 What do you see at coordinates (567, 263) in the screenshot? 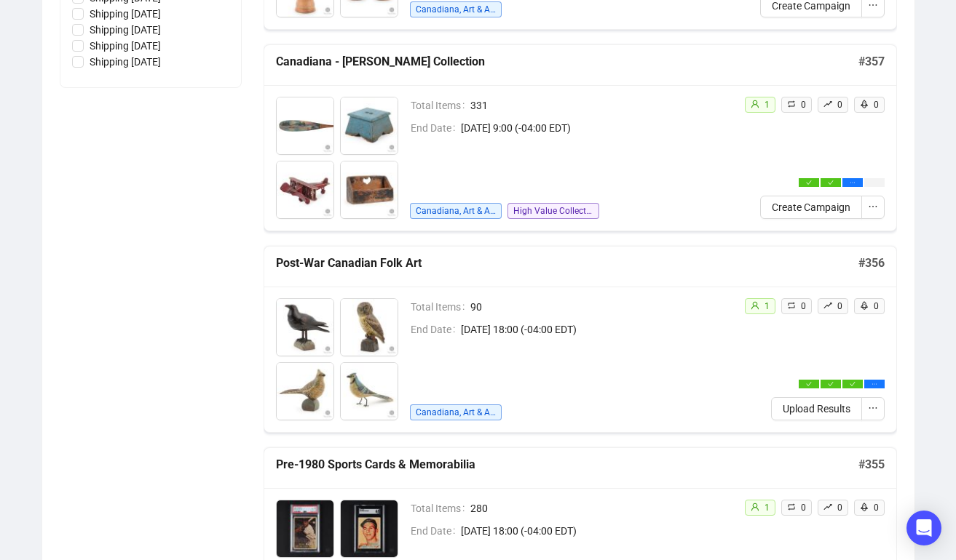
I see `h5: Post-War Canadian Folk Art` at bounding box center [567, 263].